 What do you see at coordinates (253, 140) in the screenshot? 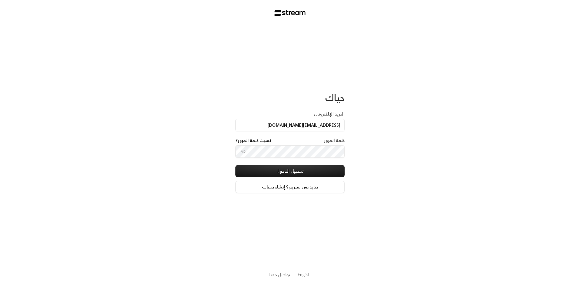
I see `a: نسيت كلمة المرور؟` at bounding box center [253, 140].